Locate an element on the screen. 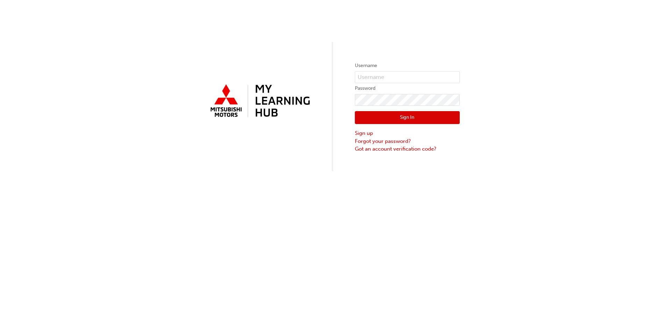  label: Password is located at coordinates (407, 88).